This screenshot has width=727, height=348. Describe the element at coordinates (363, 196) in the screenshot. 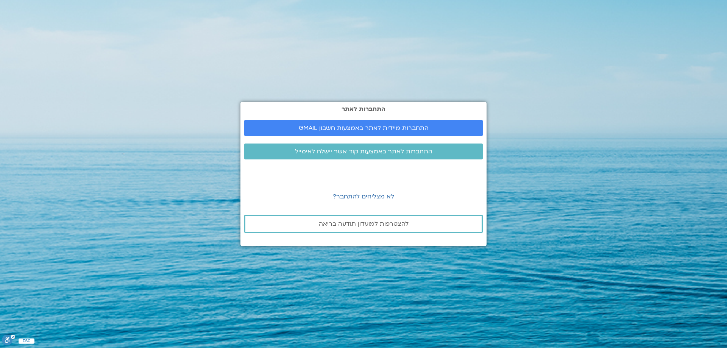

I see `a: לא מצליחים להתחבר?` at that location.